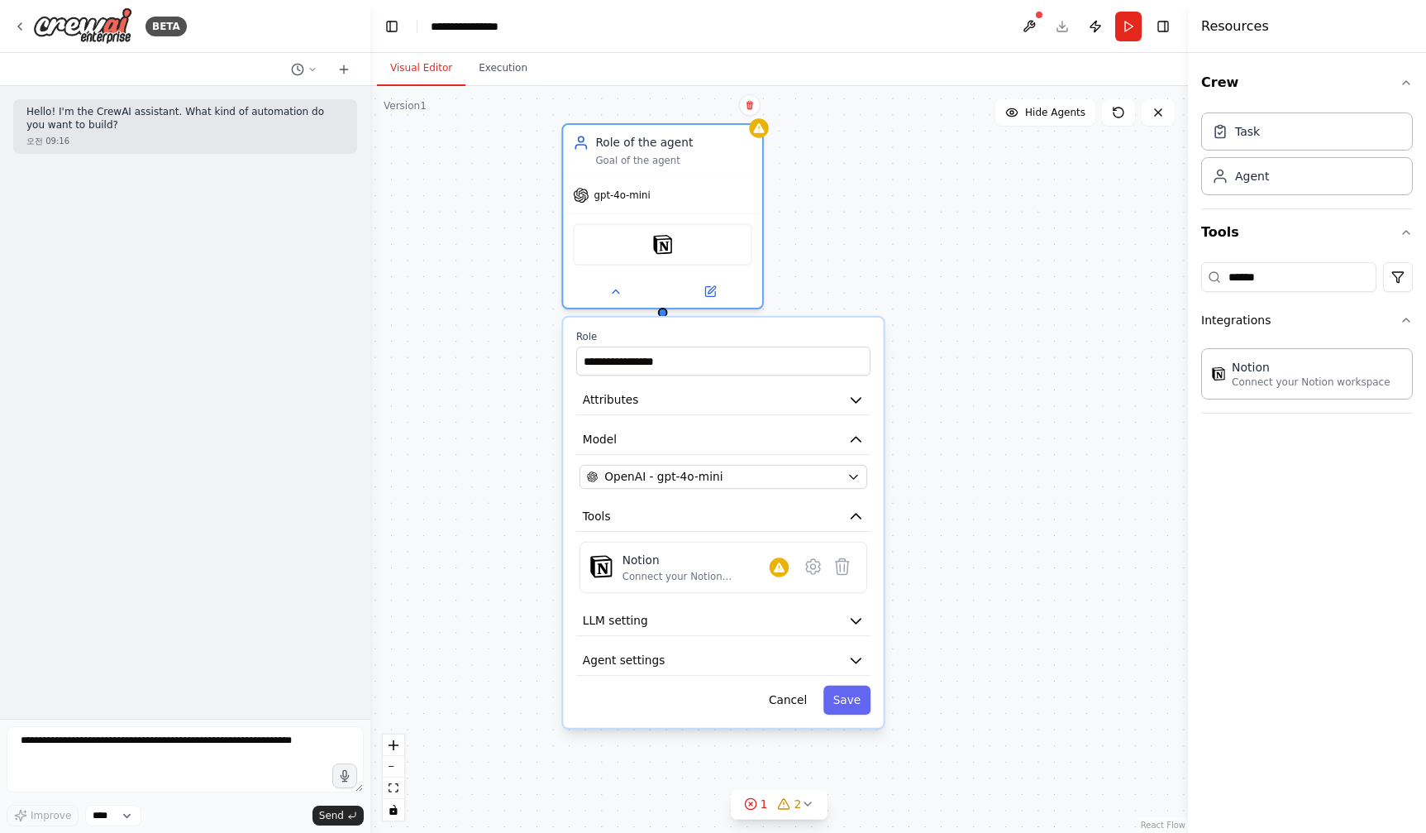 The width and height of the screenshot is (1426, 833). Describe the element at coordinates (1055, 112) in the screenshot. I see `span: Hide Agents` at that location.